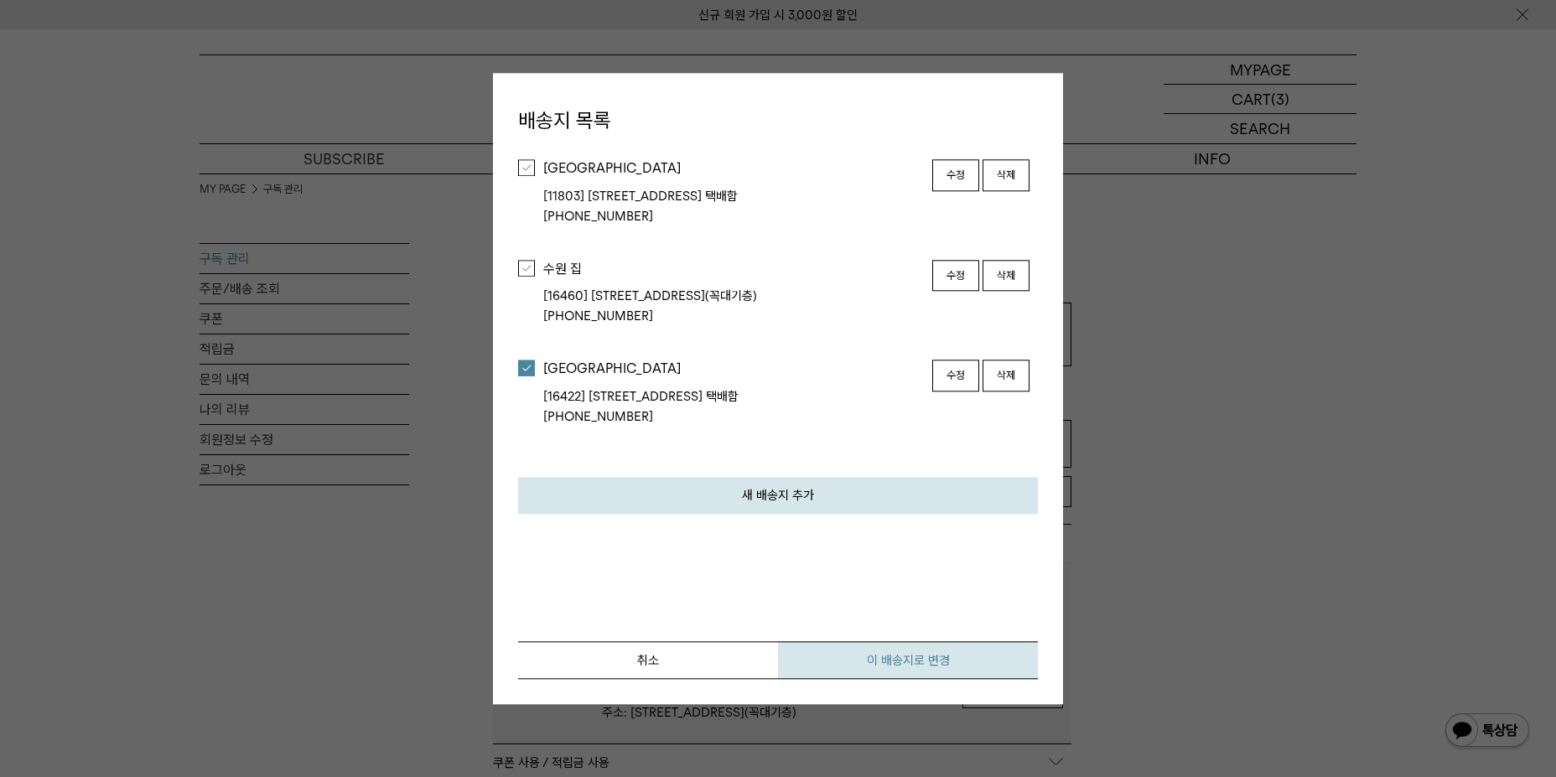  I want to click on button: 취소, so click(648, 660).